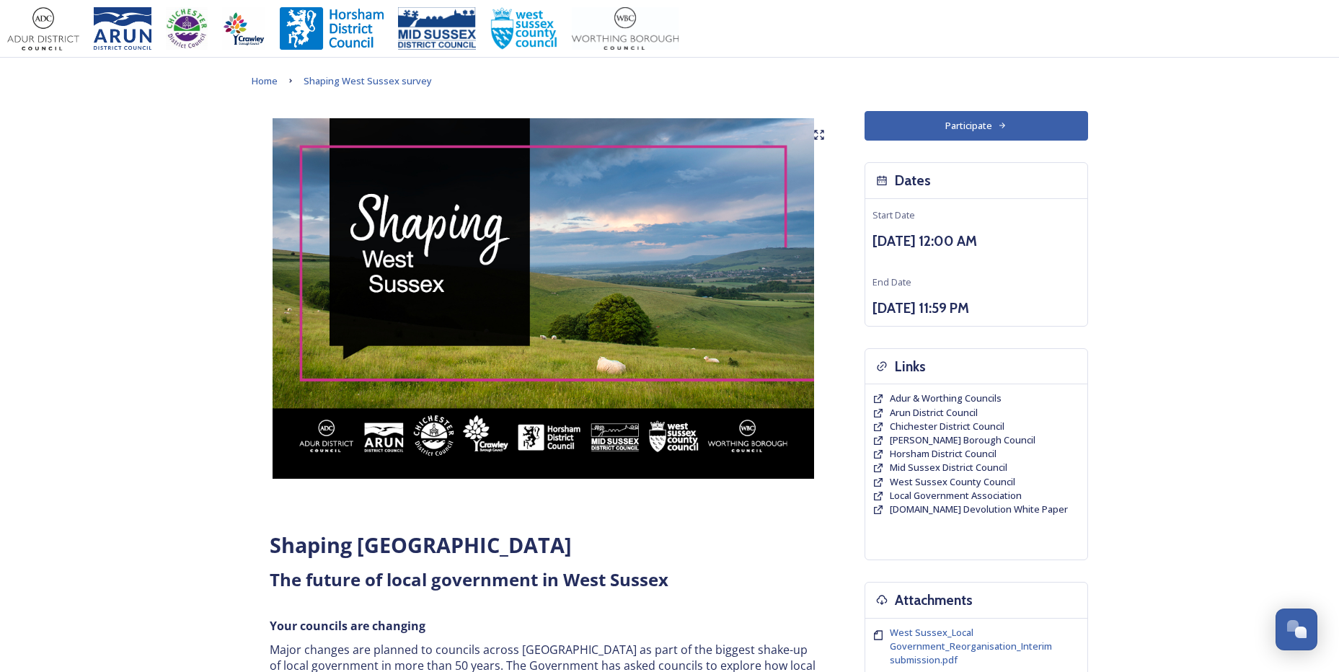  I want to click on a: Mid Sussex District Council, so click(948, 467).